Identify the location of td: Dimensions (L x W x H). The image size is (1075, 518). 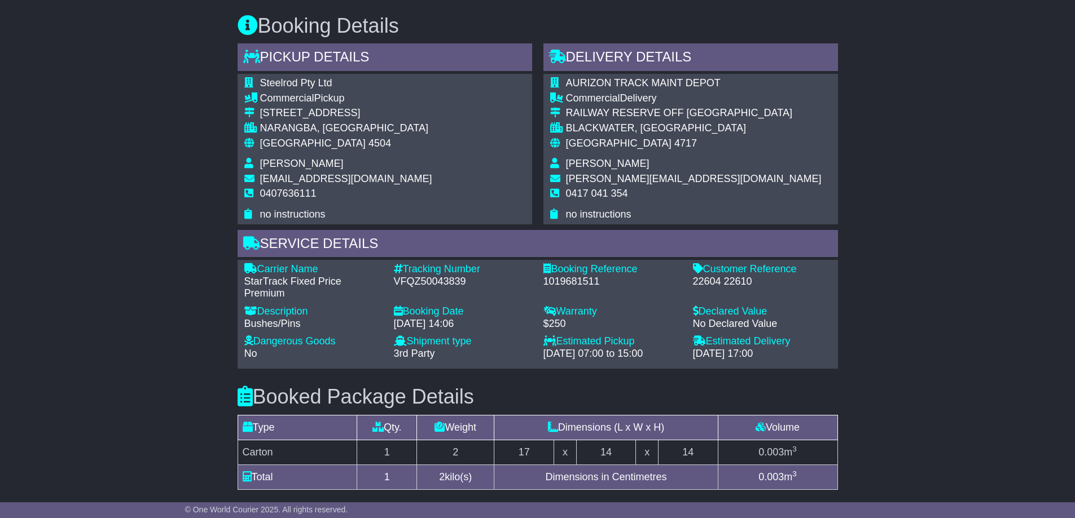
(606, 428).